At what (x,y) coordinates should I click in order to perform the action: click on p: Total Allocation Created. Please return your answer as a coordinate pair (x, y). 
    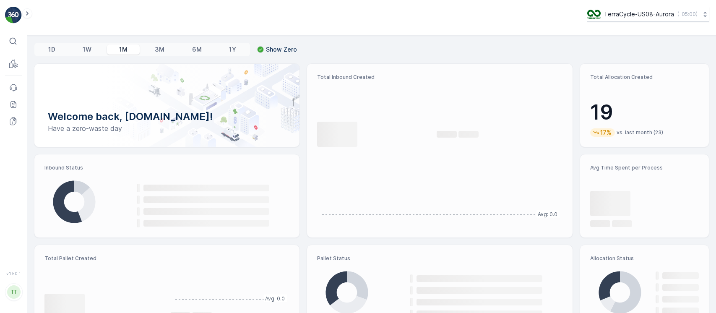
    Looking at the image, I should click on (645, 77).